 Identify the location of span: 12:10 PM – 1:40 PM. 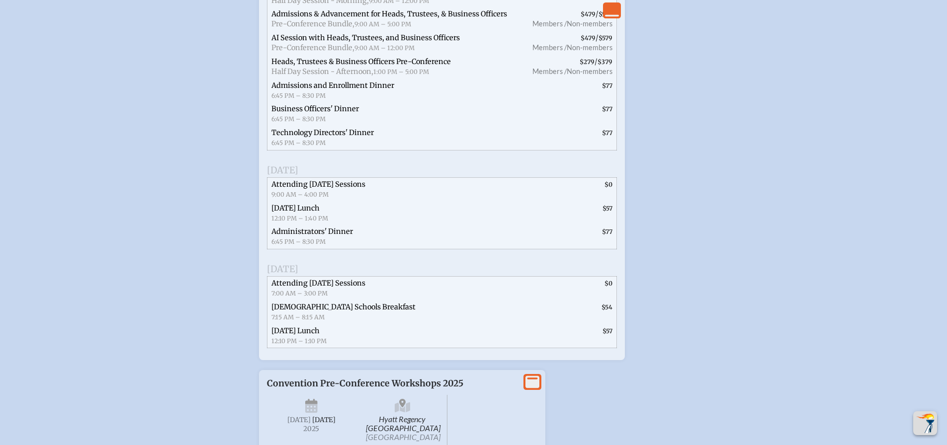
(300, 218).